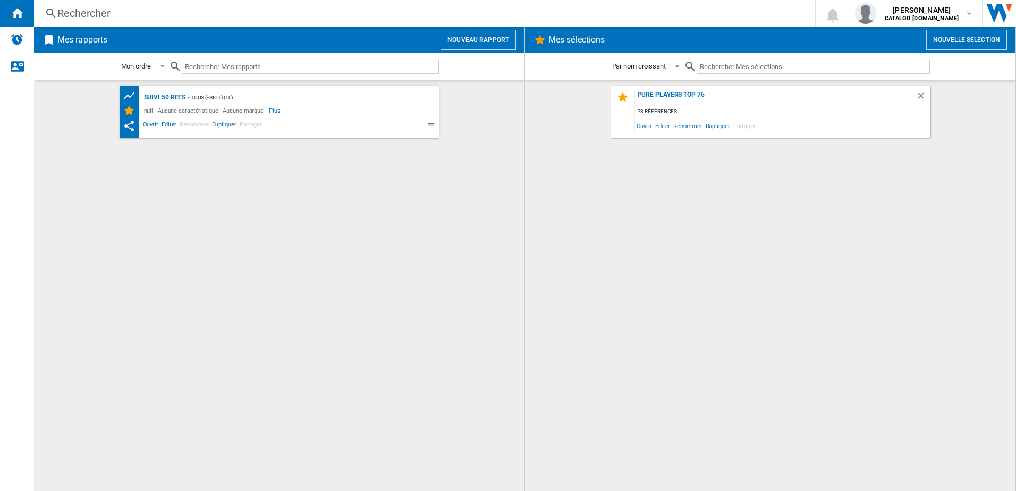 This screenshot has width=1016, height=491. I want to click on span: Plus, so click(275, 111).